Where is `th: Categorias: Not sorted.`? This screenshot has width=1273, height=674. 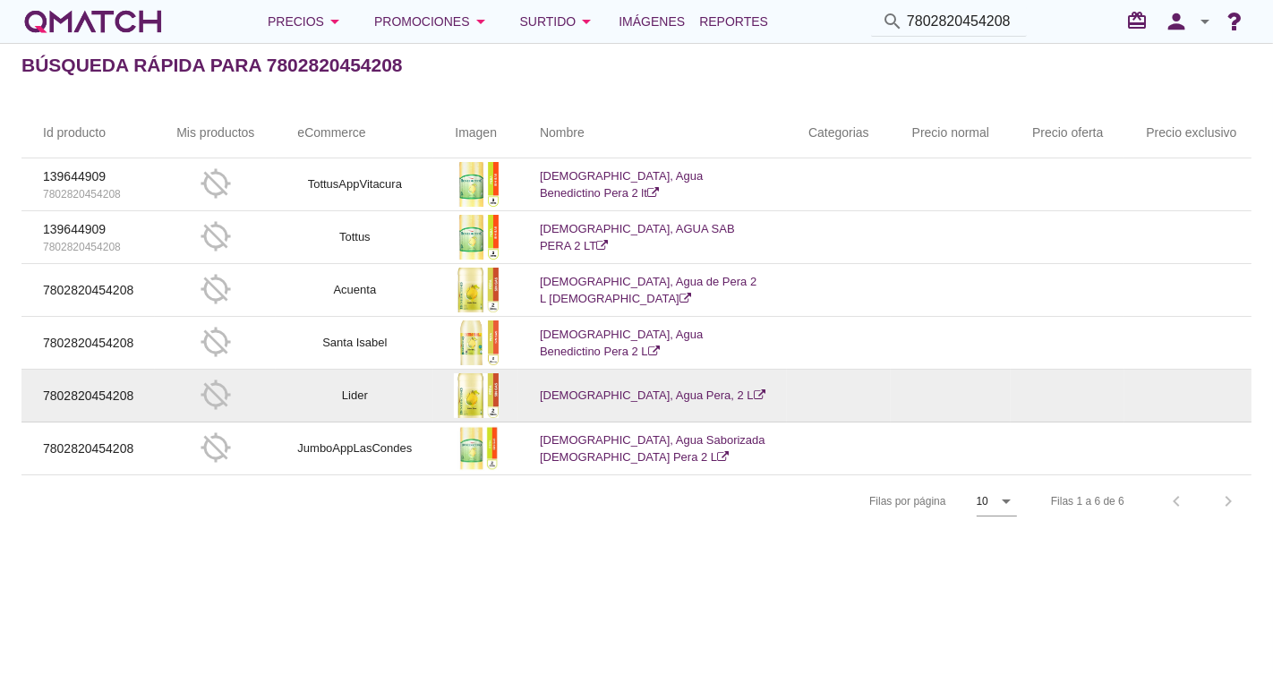 th: Categorias: Not sorted. is located at coordinates (839, 133).